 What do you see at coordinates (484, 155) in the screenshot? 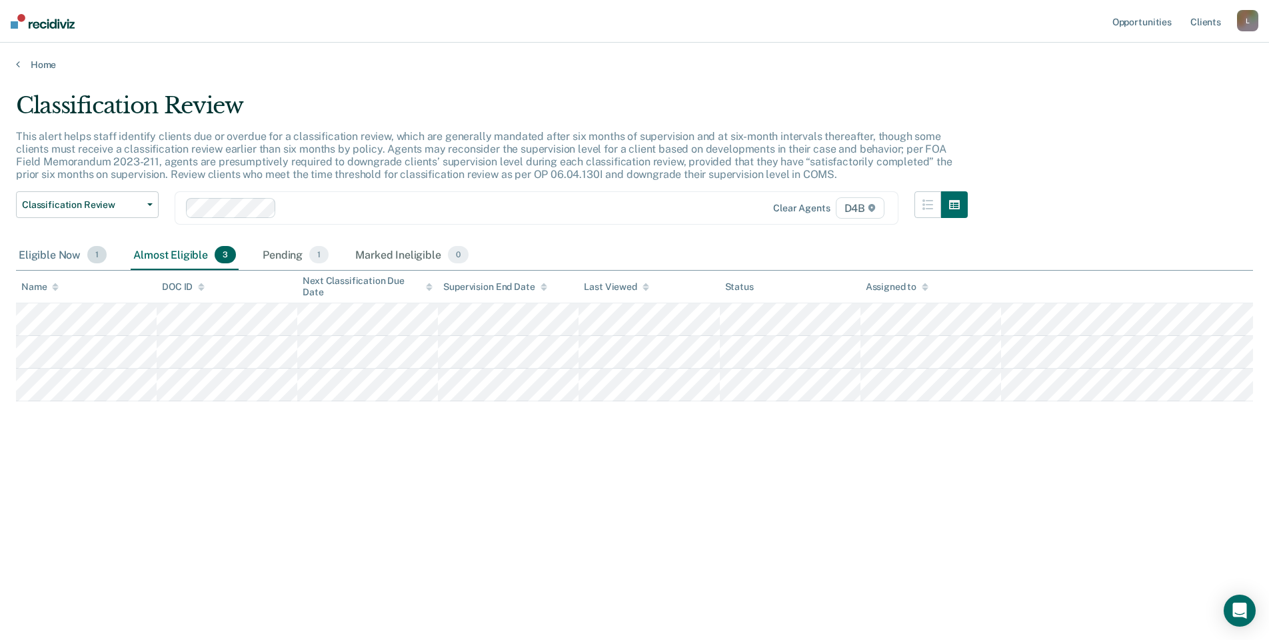
I see `p: This alert helps staff identify clients due or overdue for a classification review, which are gen...` at bounding box center [484, 155].